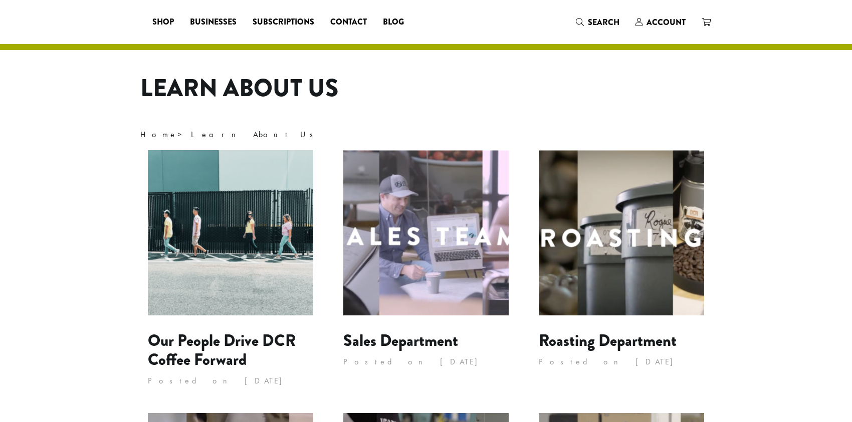  What do you see at coordinates (163, 22) in the screenshot?
I see `a: Shop` at bounding box center [163, 22].